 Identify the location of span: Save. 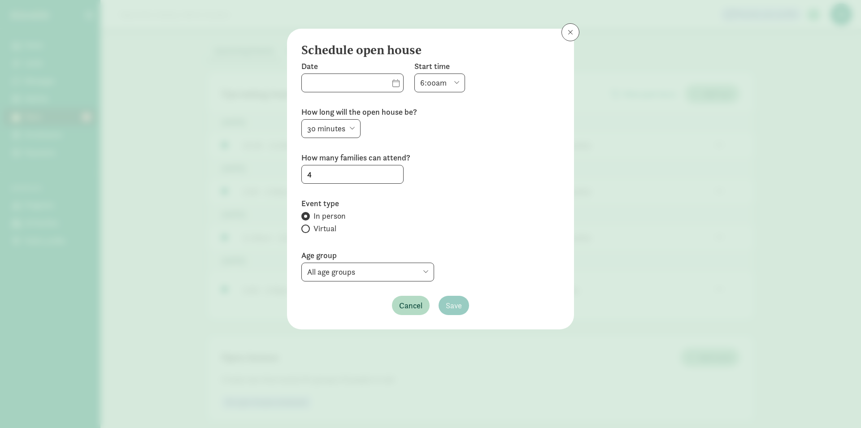
(454, 305).